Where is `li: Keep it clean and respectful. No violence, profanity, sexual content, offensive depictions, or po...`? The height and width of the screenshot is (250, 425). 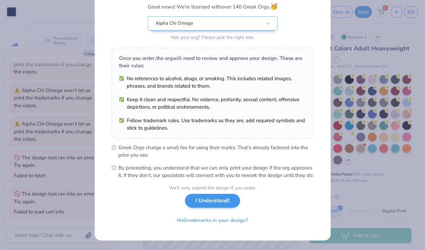 li: Keep it clean and respectful. No violence, profanity, sexual content, offensive depictions, or po... is located at coordinates (212, 103).